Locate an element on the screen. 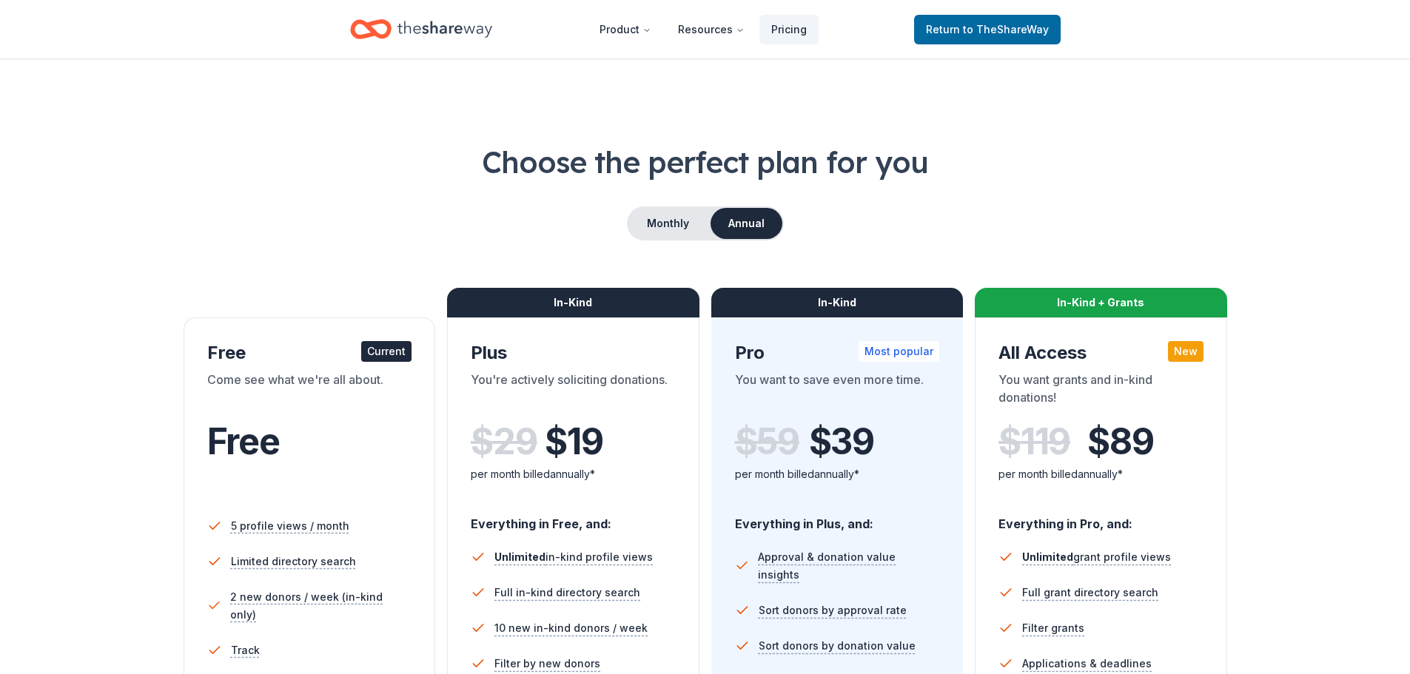 The image size is (1410, 674). div: Everything in Pro, and: is located at coordinates (1100, 518).